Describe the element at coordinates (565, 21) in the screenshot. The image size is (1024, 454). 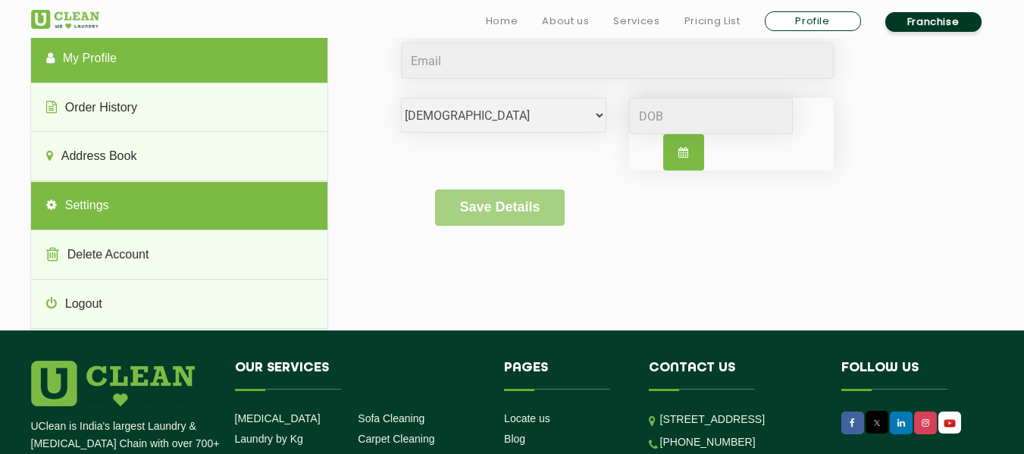
I see `a: About us` at that location.